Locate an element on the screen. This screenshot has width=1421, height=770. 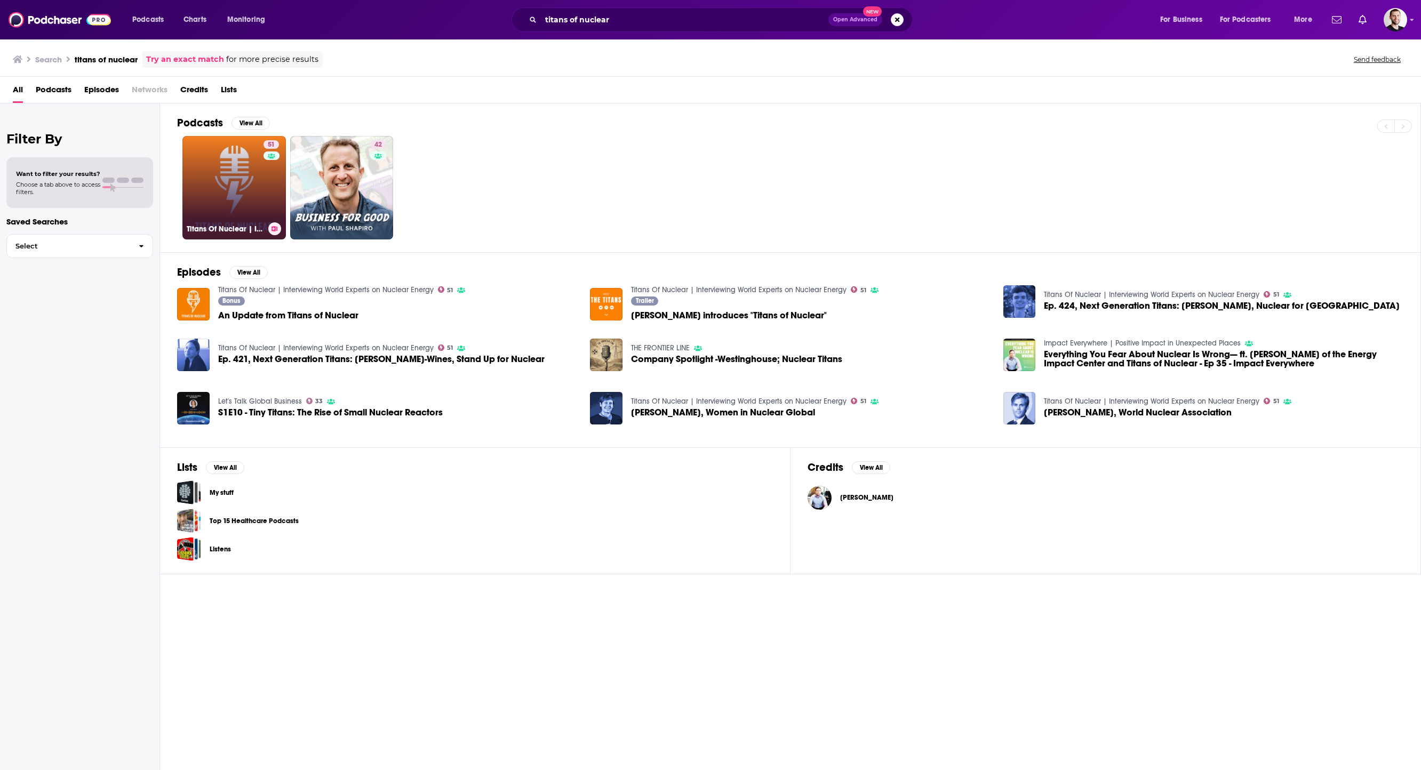
img: Ep. 424, Next Generation Titans: Will Shackel, Nuclear for Australia is located at coordinates (1020, 301).